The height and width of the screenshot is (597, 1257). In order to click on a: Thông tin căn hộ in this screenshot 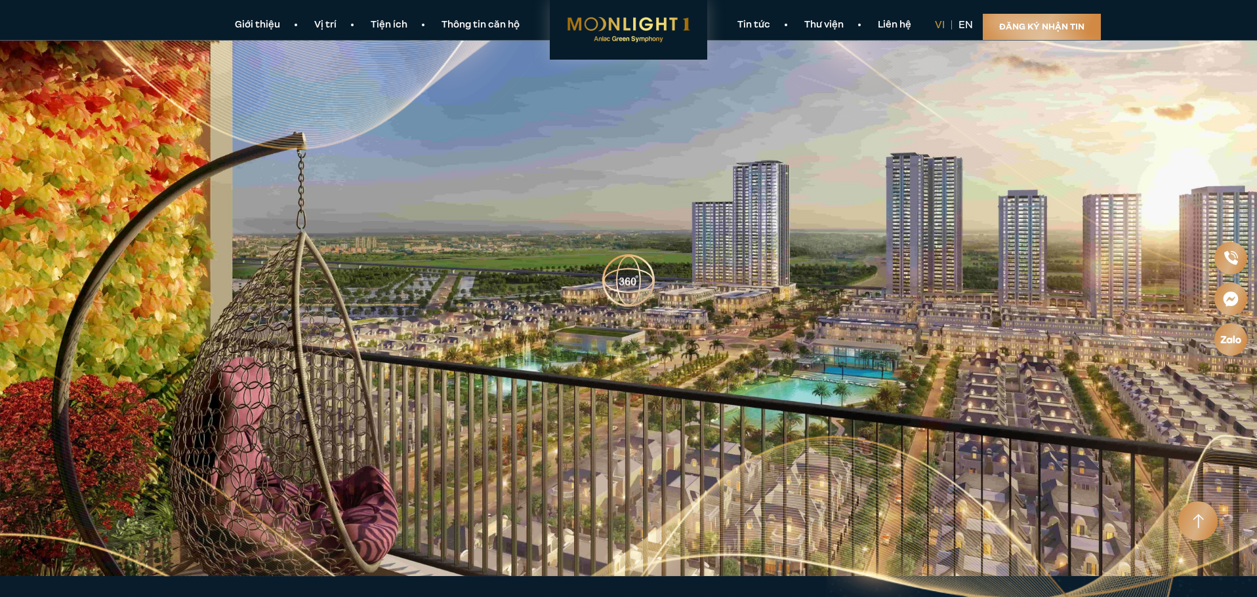, I will do `click(480, 25)`.